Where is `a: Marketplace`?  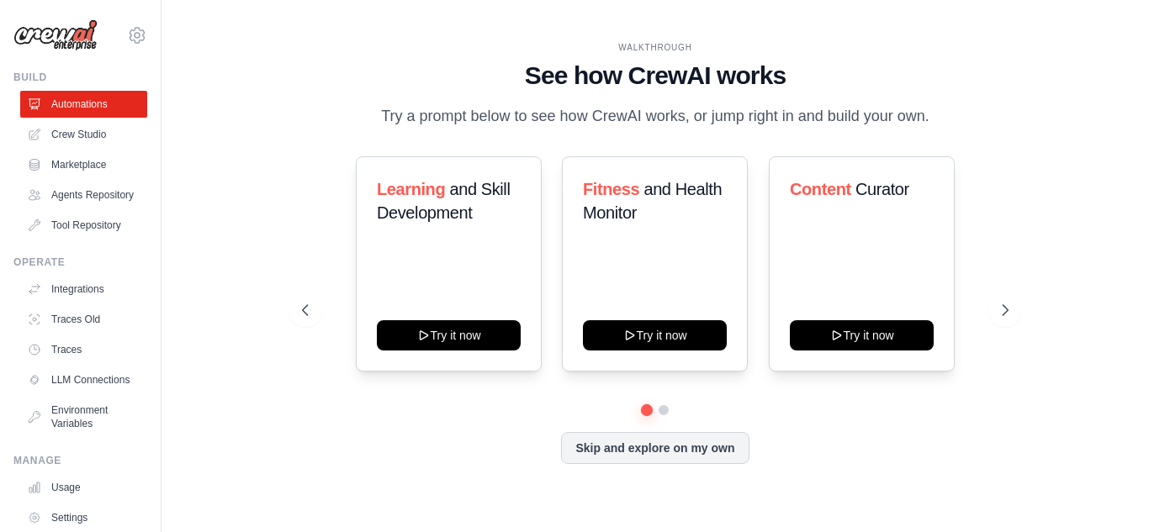
a: Marketplace is located at coordinates (83, 165).